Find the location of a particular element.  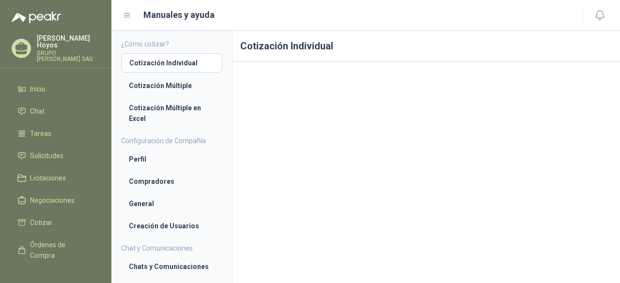

li: Creación de Usuarios is located at coordinates (172, 226).